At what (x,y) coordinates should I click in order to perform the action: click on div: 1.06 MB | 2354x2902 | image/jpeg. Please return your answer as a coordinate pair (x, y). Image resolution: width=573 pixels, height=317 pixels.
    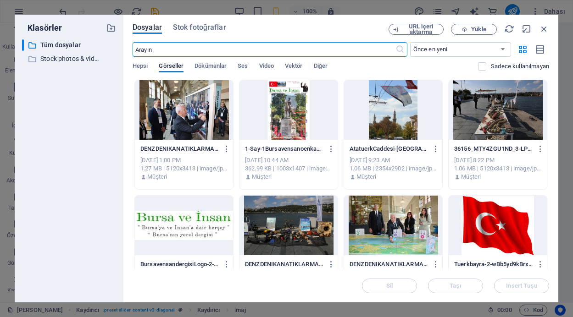
    Looking at the image, I should click on (393, 169).